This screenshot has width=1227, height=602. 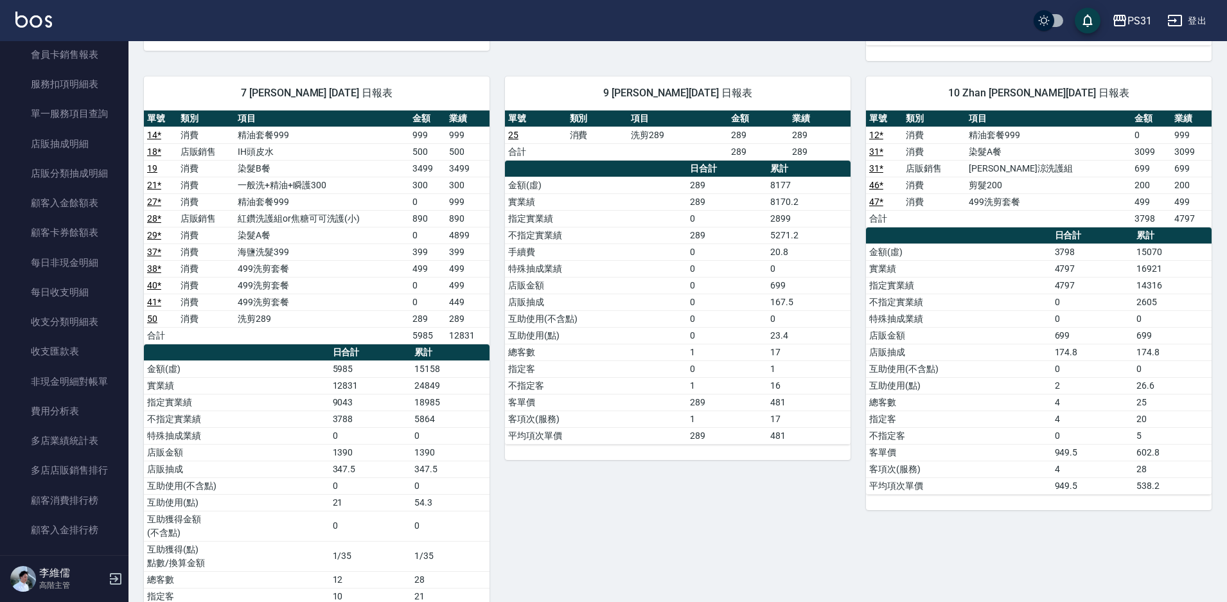 I want to click on td: 手續費, so click(x=596, y=252).